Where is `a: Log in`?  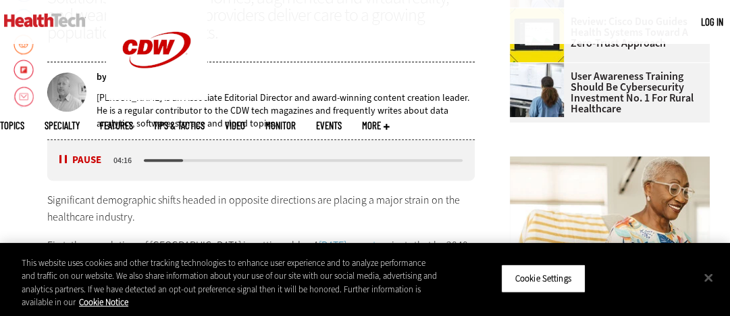
a: Log in is located at coordinates (712, 22).